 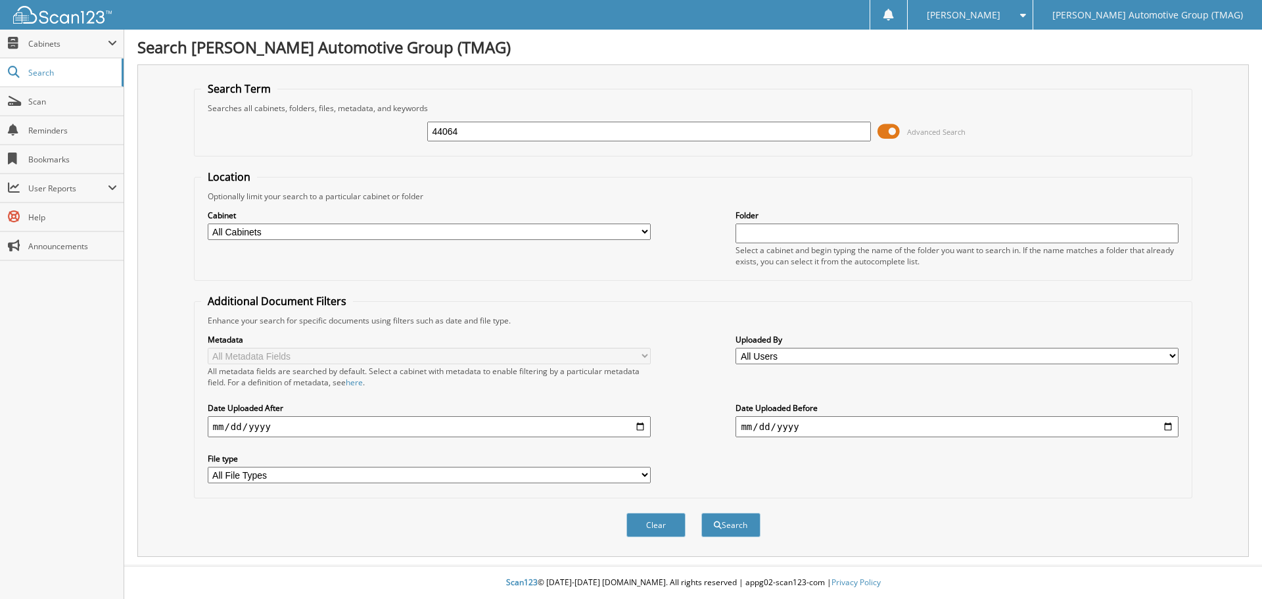 I want to click on div: All metadata fields are searched by default. Select a cabinet with metadata to enable filtering b..., so click(x=429, y=377).